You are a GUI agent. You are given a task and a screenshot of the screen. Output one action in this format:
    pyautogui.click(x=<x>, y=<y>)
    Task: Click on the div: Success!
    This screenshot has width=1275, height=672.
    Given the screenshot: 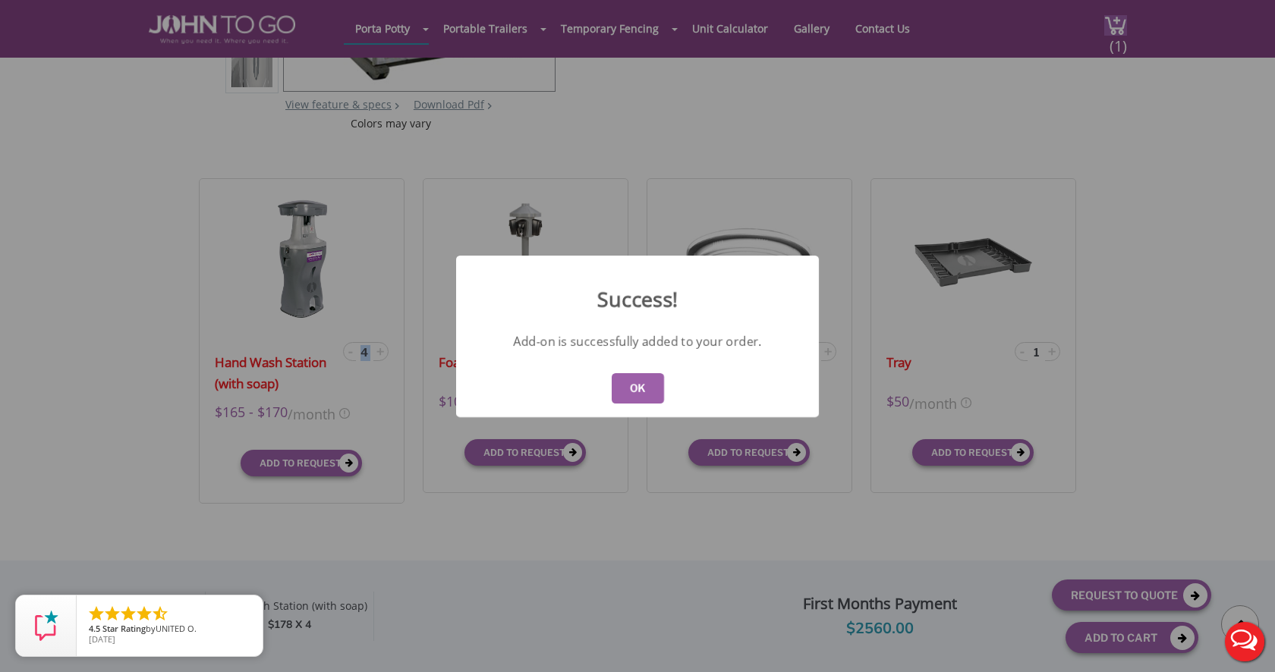 What is the action you would take?
    pyautogui.click(x=638, y=299)
    